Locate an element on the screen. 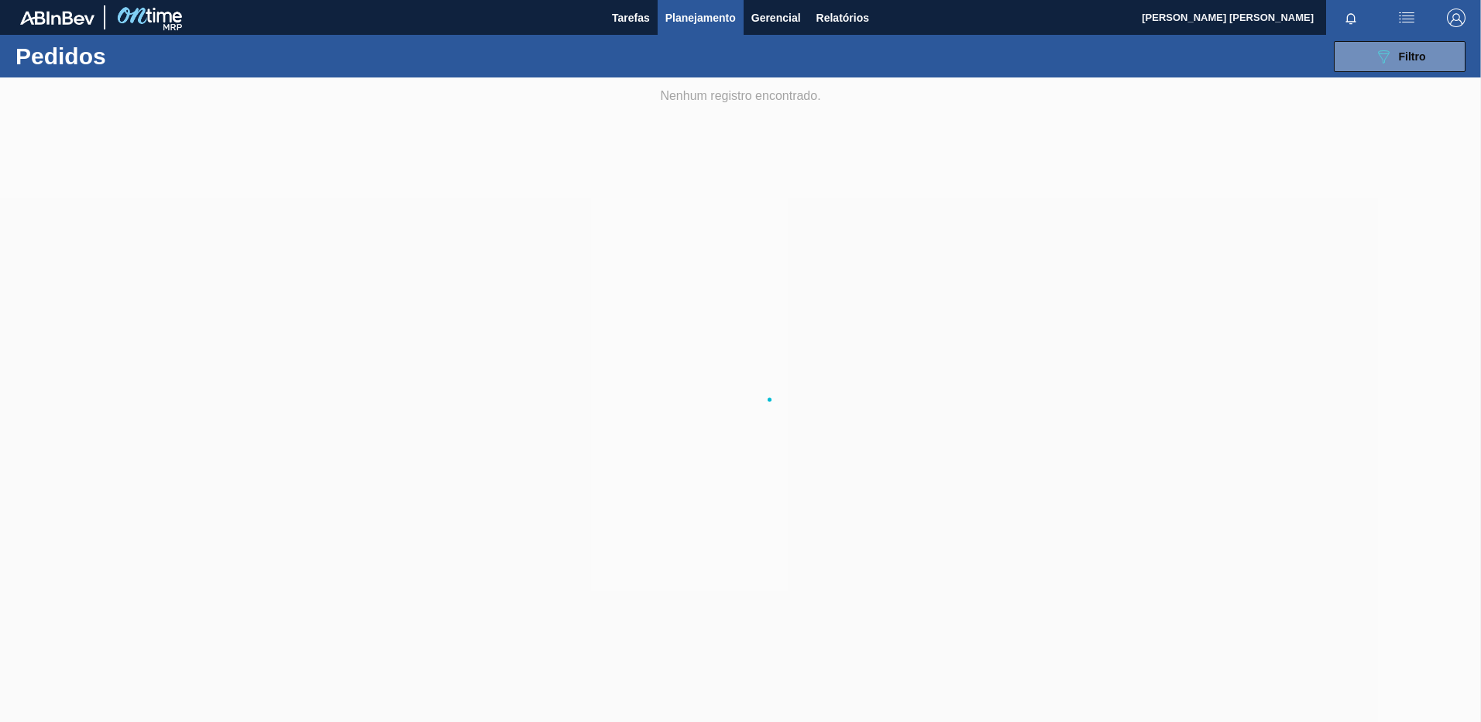 Image resolution: width=1481 pixels, height=722 pixels. img: userActions is located at coordinates (1407, 18).